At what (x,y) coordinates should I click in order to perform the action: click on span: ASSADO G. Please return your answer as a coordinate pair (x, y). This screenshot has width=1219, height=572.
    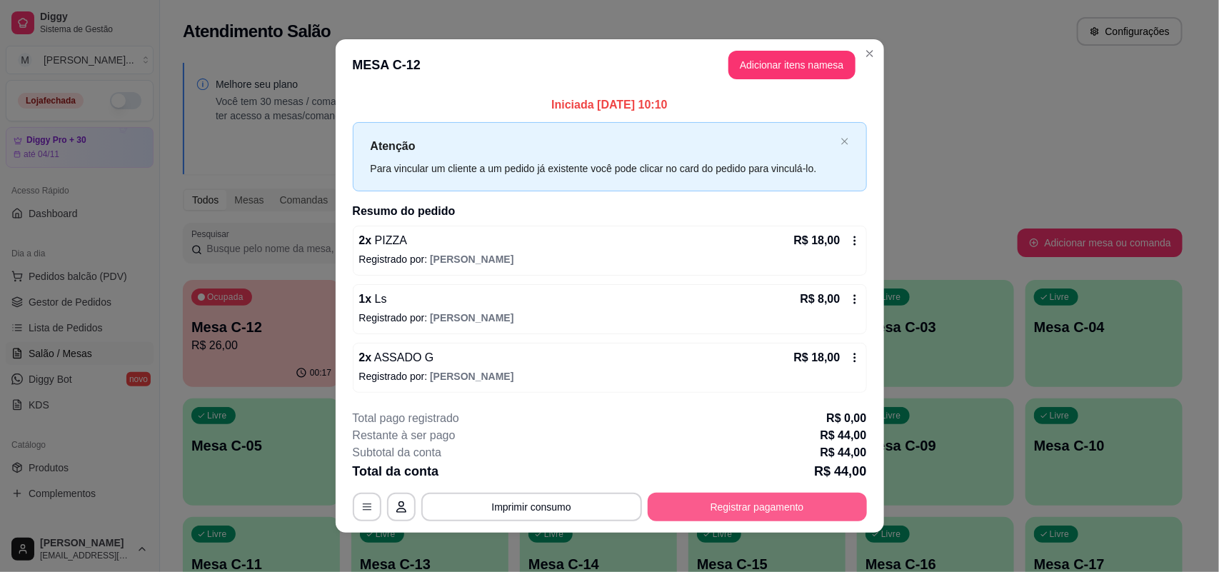
    Looking at the image, I should click on (402, 357).